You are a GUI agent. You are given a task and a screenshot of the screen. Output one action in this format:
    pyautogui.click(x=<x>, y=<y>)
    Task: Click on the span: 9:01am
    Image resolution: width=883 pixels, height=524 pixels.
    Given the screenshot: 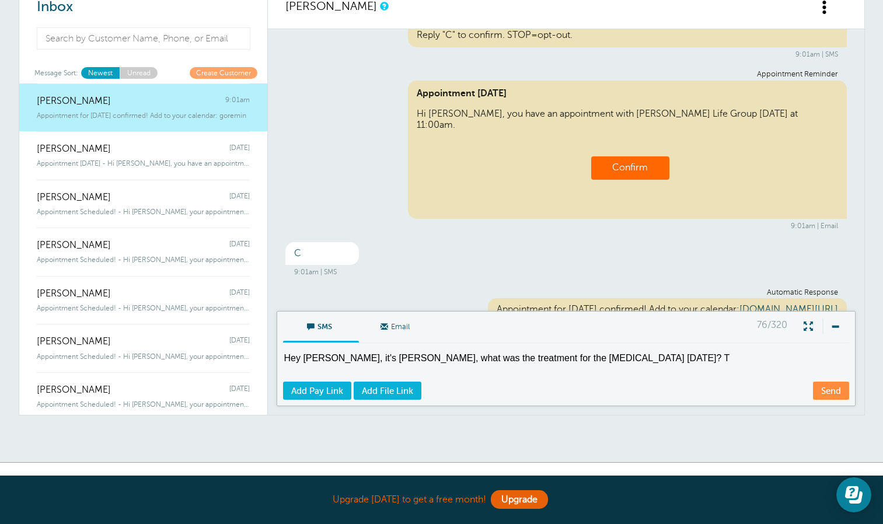 What is the action you would take?
    pyautogui.click(x=237, y=101)
    